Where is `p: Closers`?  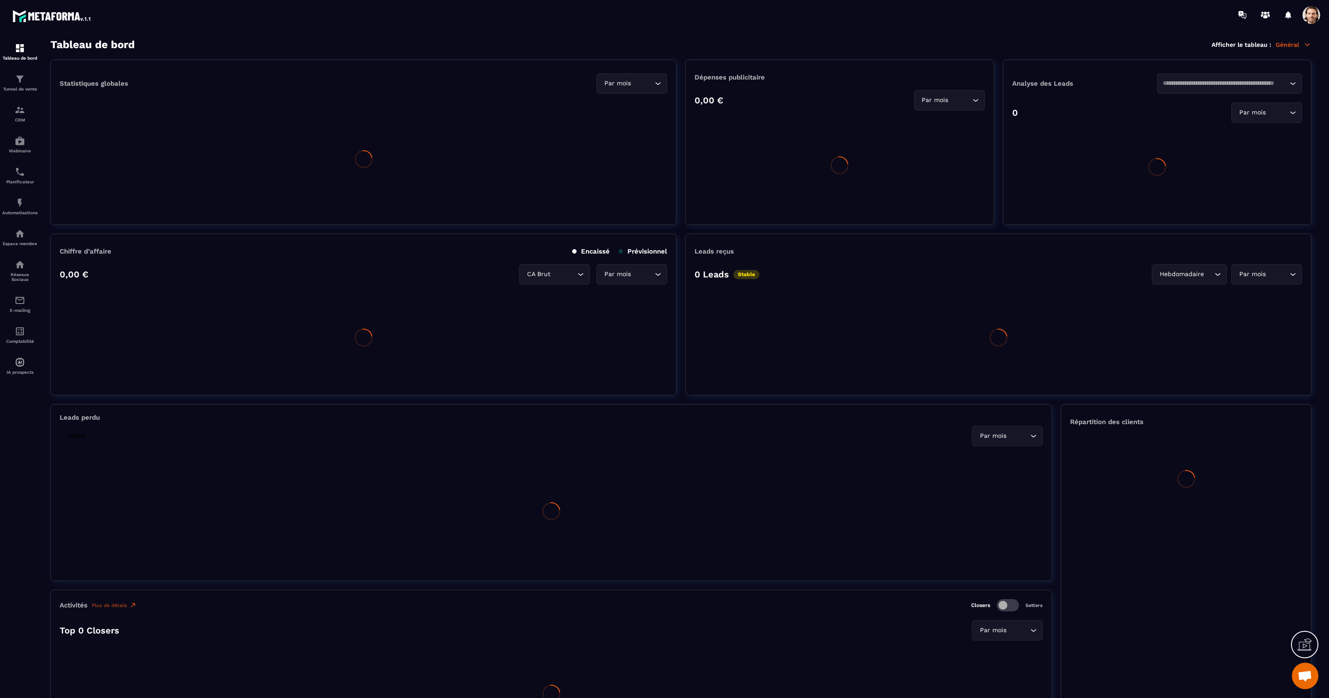 p: Closers is located at coordinates (980, 605).